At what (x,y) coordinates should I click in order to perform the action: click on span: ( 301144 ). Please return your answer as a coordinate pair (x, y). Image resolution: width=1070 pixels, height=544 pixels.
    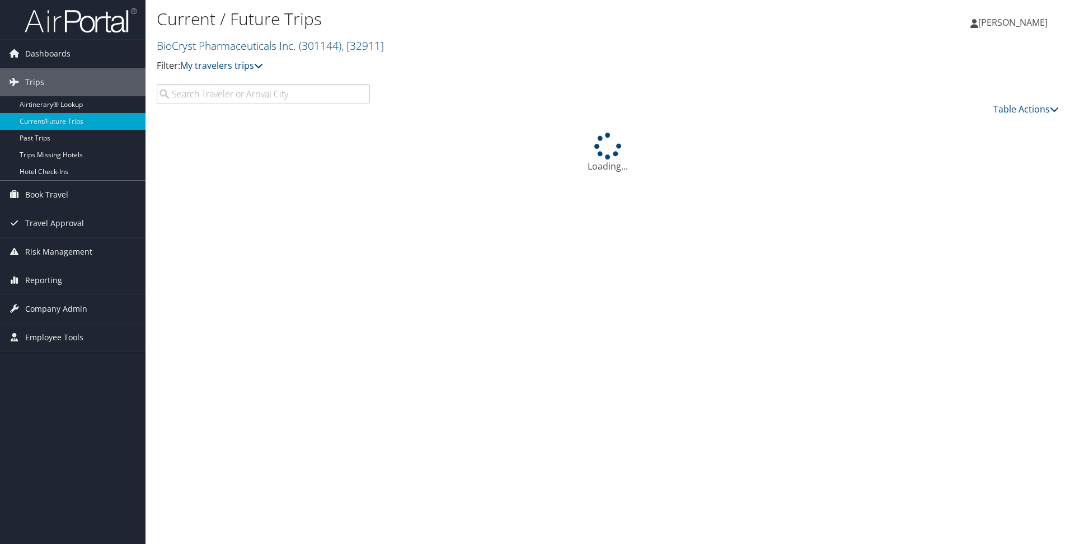
    Looking at the image, I should click on (320, 45).